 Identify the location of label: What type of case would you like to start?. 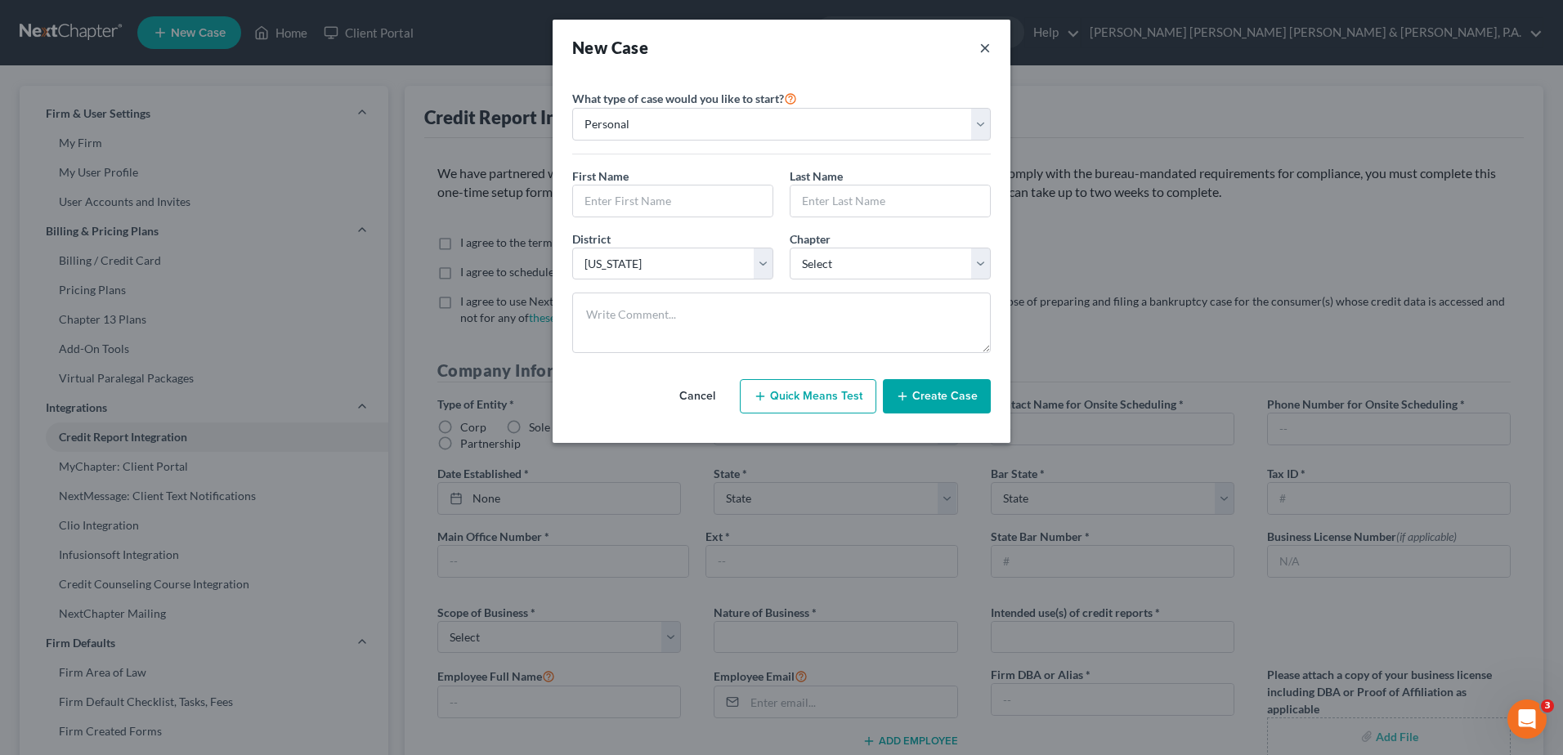
(684, 98).